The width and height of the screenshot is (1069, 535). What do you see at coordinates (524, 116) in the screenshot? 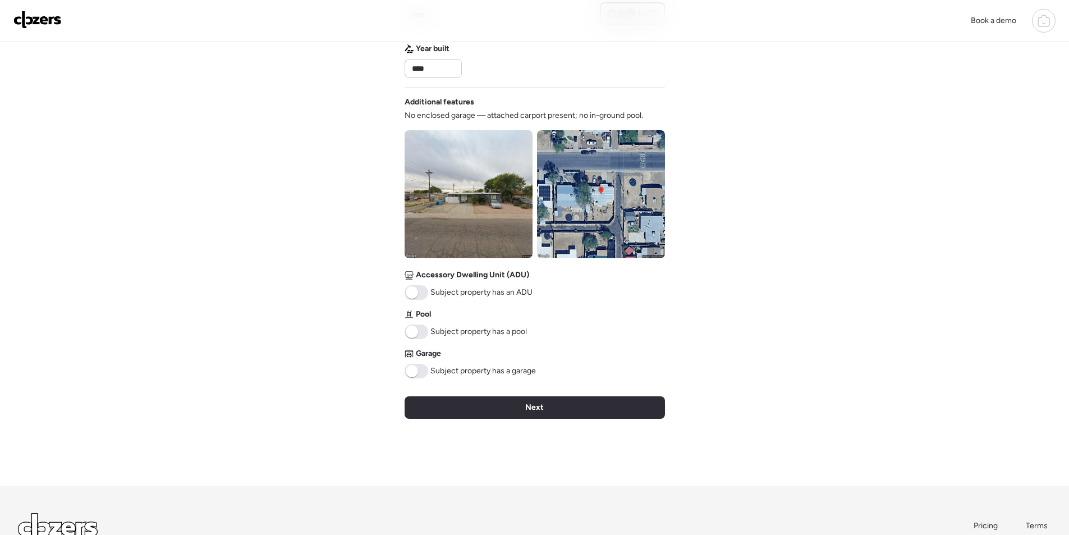
I see `span: No enclosed garage — attached carport present; no in-ground pool.` at bounding box center [524, 116].